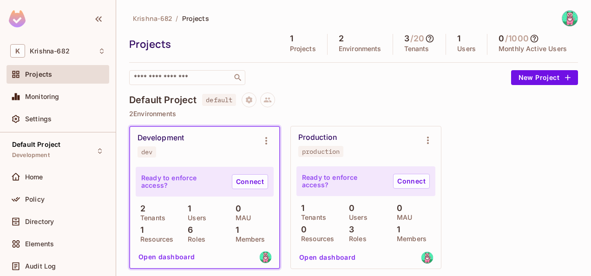 This screenshot has width=591, height=276. Describe the element at coordinates (360, 49) in the screenshot. I see `p: Environments` at that location.